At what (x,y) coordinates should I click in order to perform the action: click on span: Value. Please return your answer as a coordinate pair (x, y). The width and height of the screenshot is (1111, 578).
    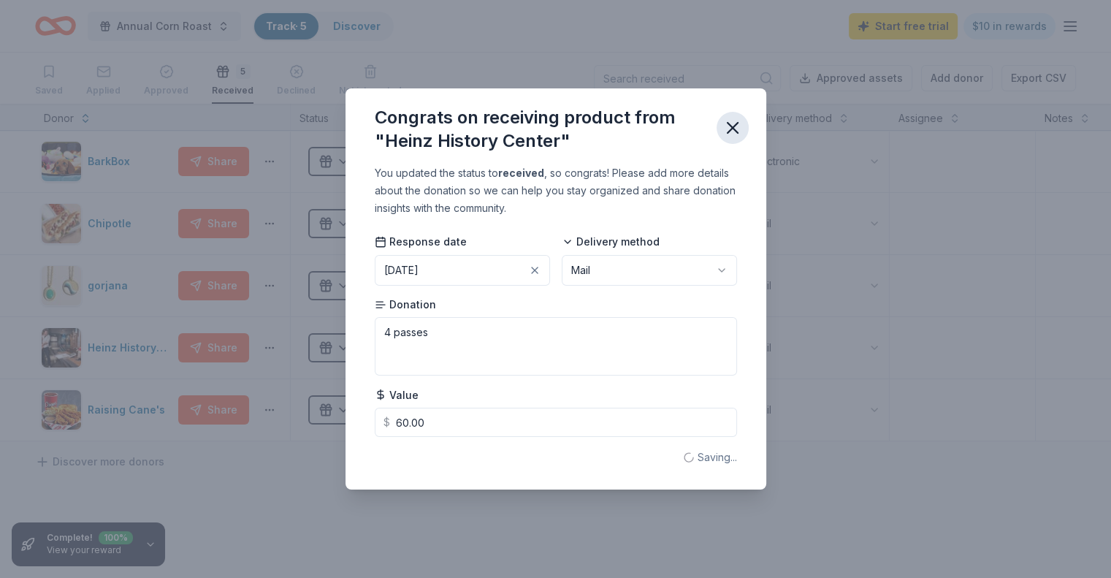
    Looking at the image, I should click on (397, 395).